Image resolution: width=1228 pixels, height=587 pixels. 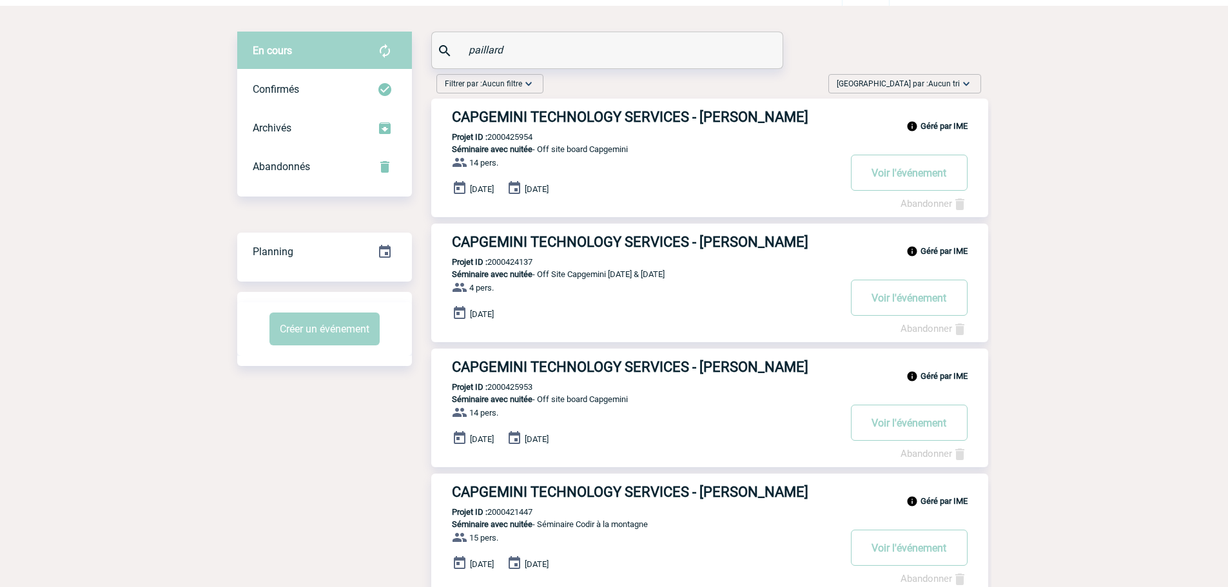 What do you see at coordinates (324, 167) in the screenshot?
I see `div: Retrouvez ici tous vos événements annulés` at bounding box center [324, 167].